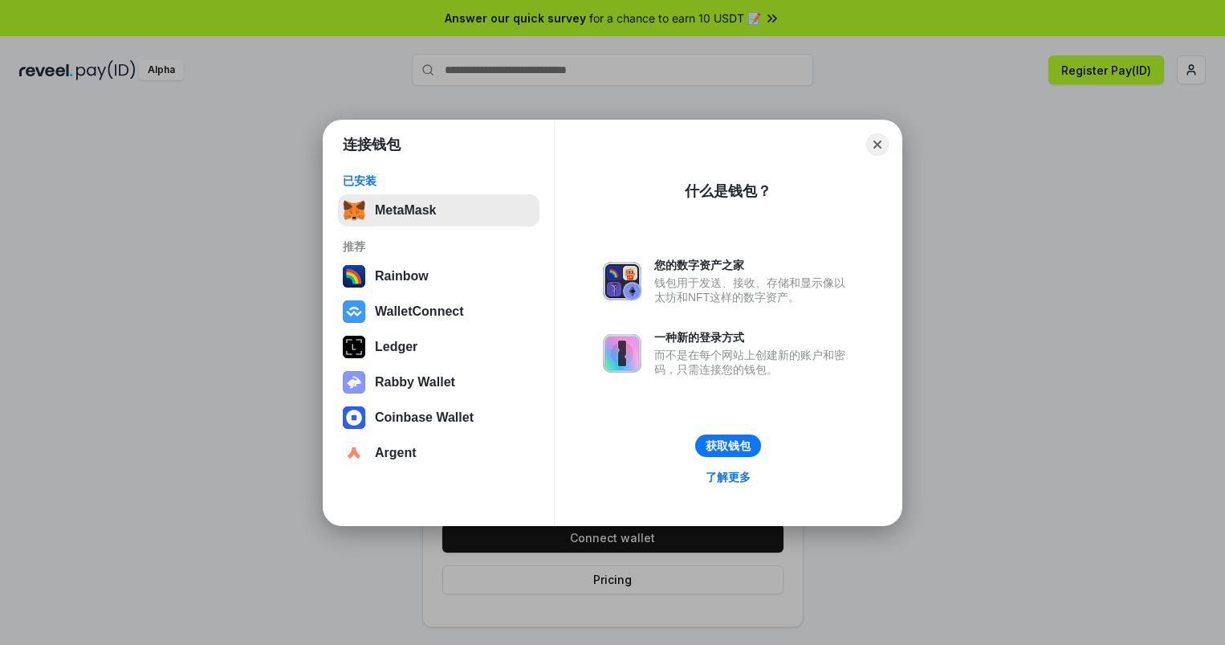  I want to click on button: Coinbase Wallet, so click(438, 418).